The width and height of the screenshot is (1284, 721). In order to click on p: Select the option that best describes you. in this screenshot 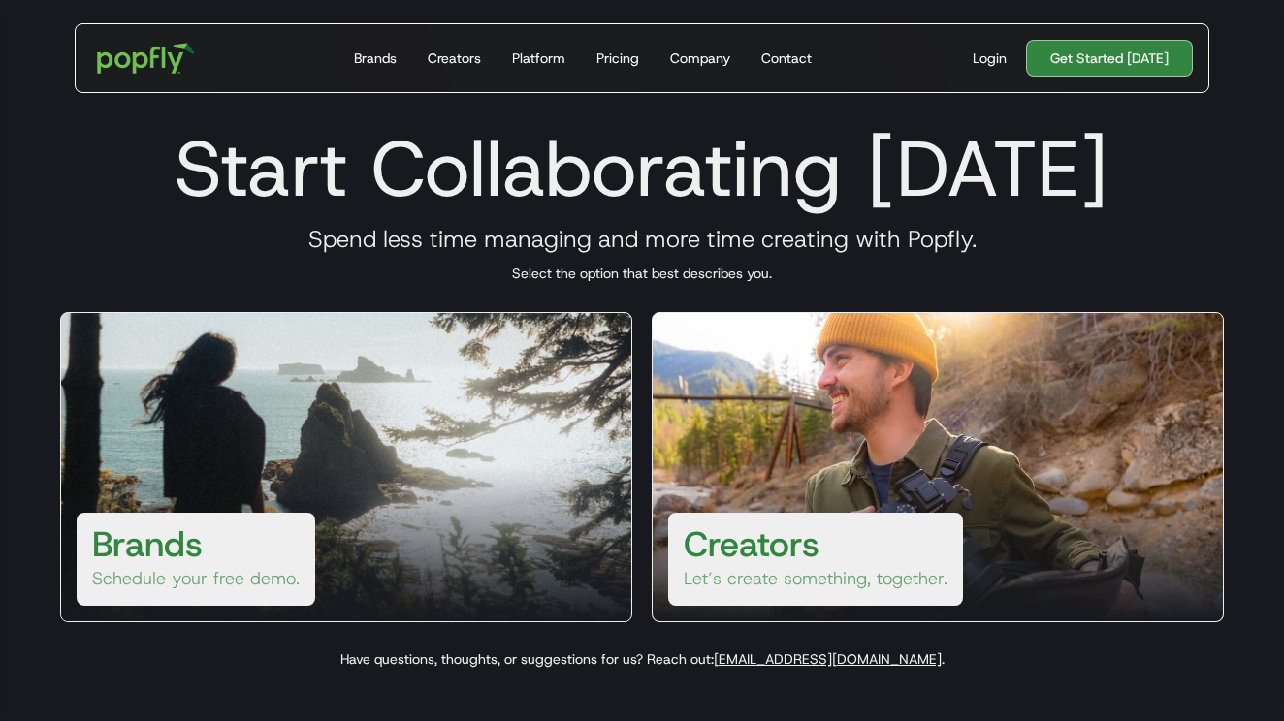, I will do `click(642, 273)`.